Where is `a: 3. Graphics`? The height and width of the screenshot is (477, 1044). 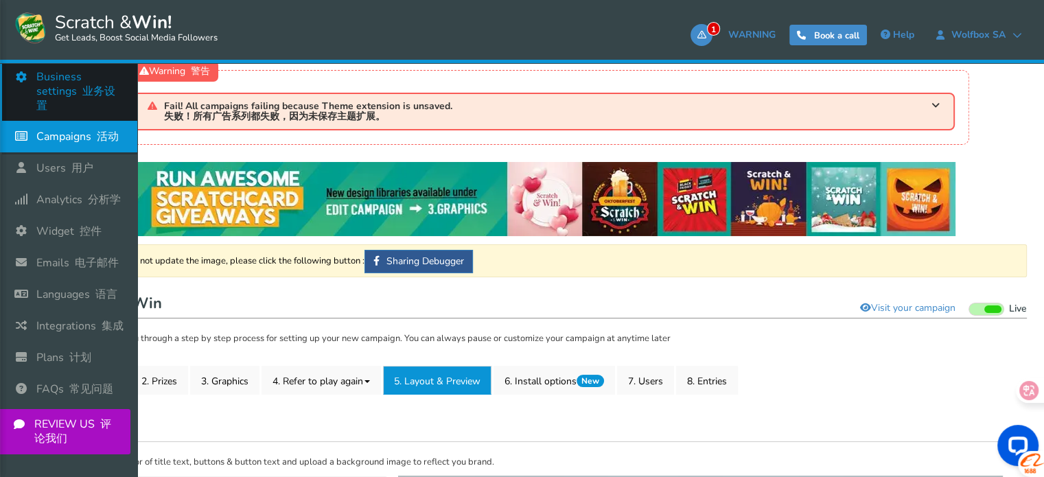
a: 3. Graphics is located at coordinates (225, 380).